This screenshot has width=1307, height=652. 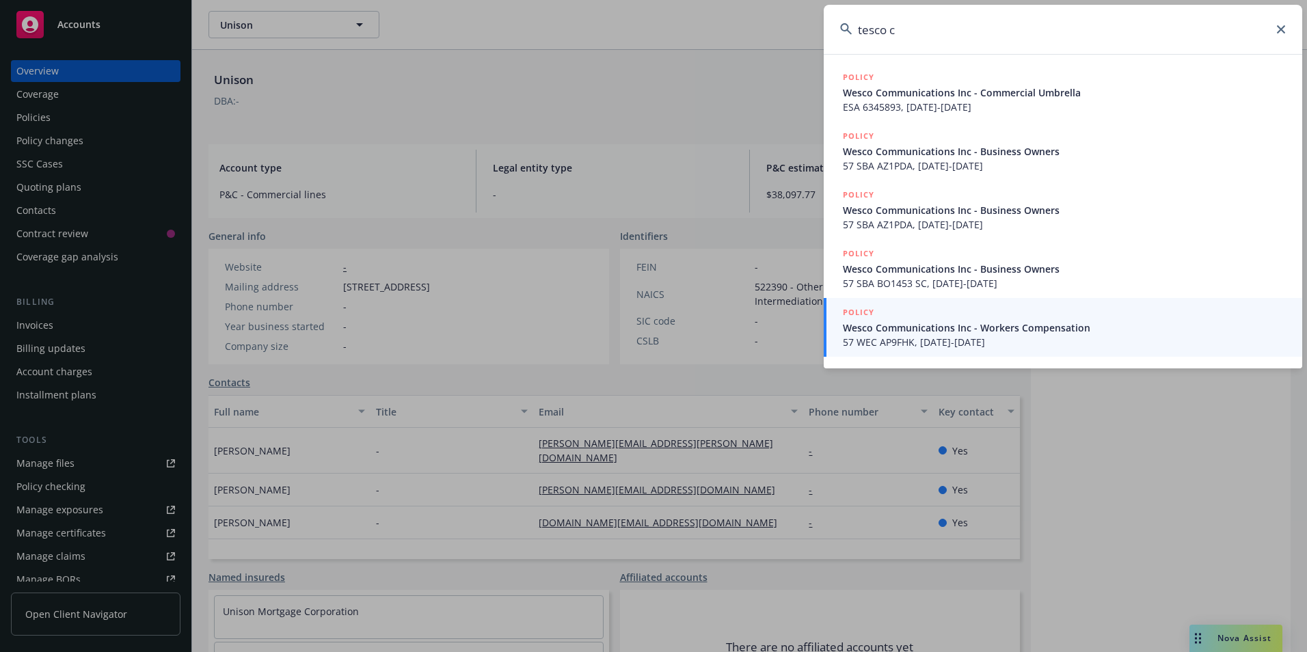 What do you see at coordinates (1065, 92) in the screenshot?
I see `span: Wesco Communications Inc - Commercial Umbrella` at bounding box center [1065, 92].